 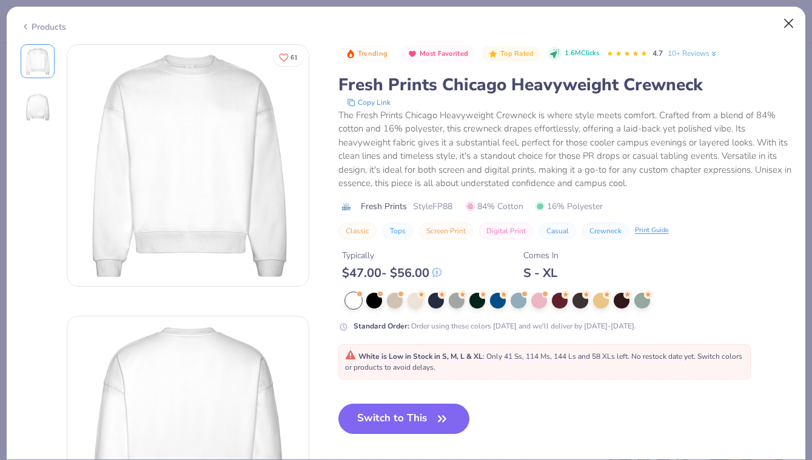 I want to click on div: Comes In, so click(x=541, y=255).